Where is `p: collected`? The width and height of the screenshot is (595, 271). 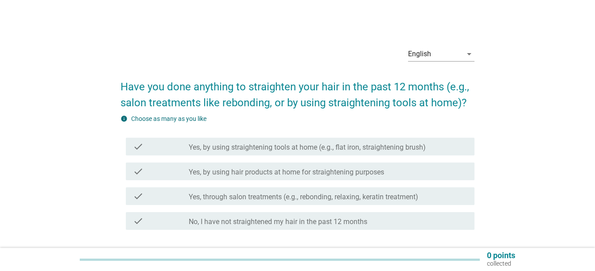
p: collected is located at coordinates (501, 264).